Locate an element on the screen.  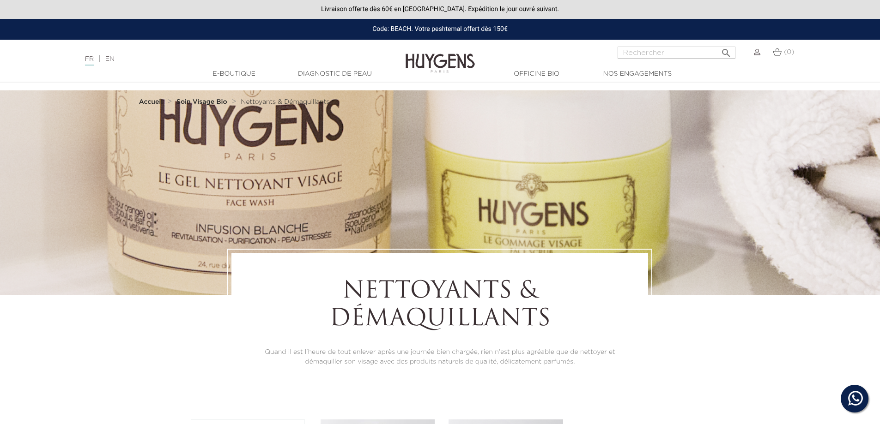
h1: Nettoyants & Démaquillants is located at coordinates (440, 306).